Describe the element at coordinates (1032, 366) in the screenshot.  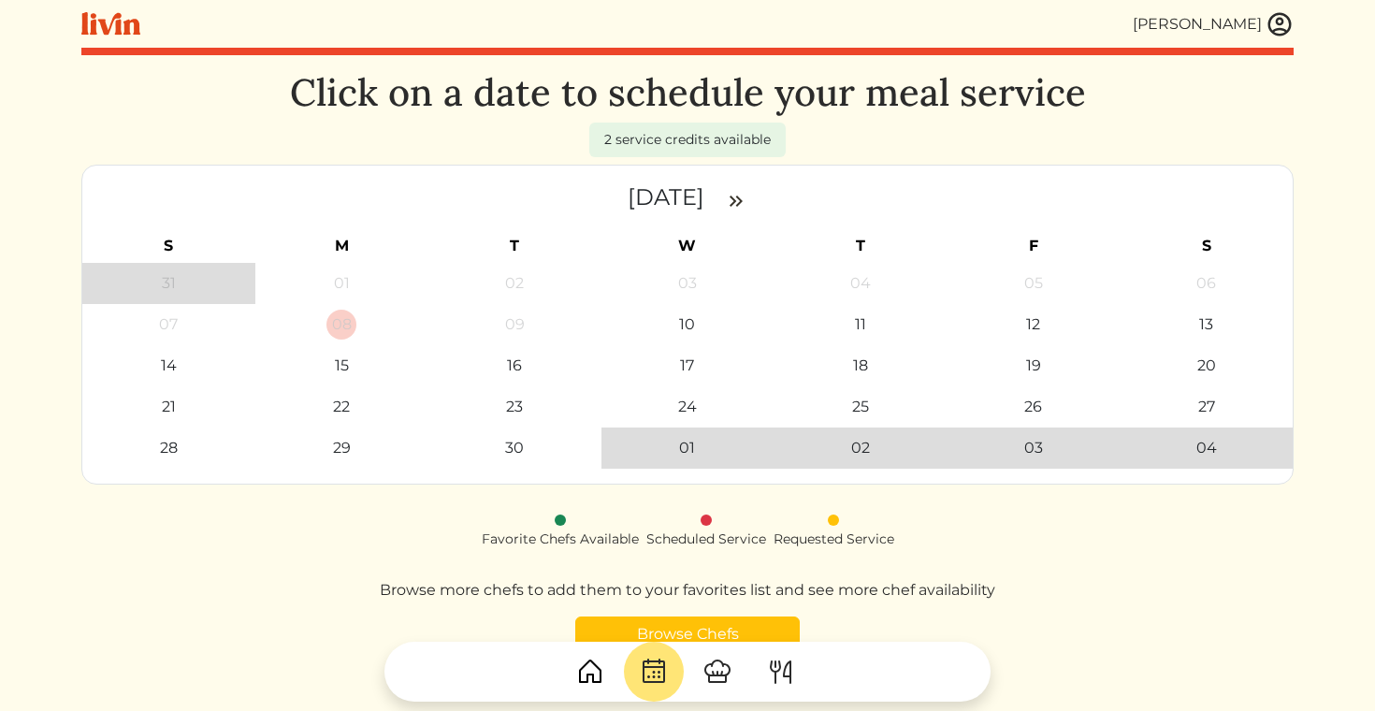
I see `a: 19` at that location.